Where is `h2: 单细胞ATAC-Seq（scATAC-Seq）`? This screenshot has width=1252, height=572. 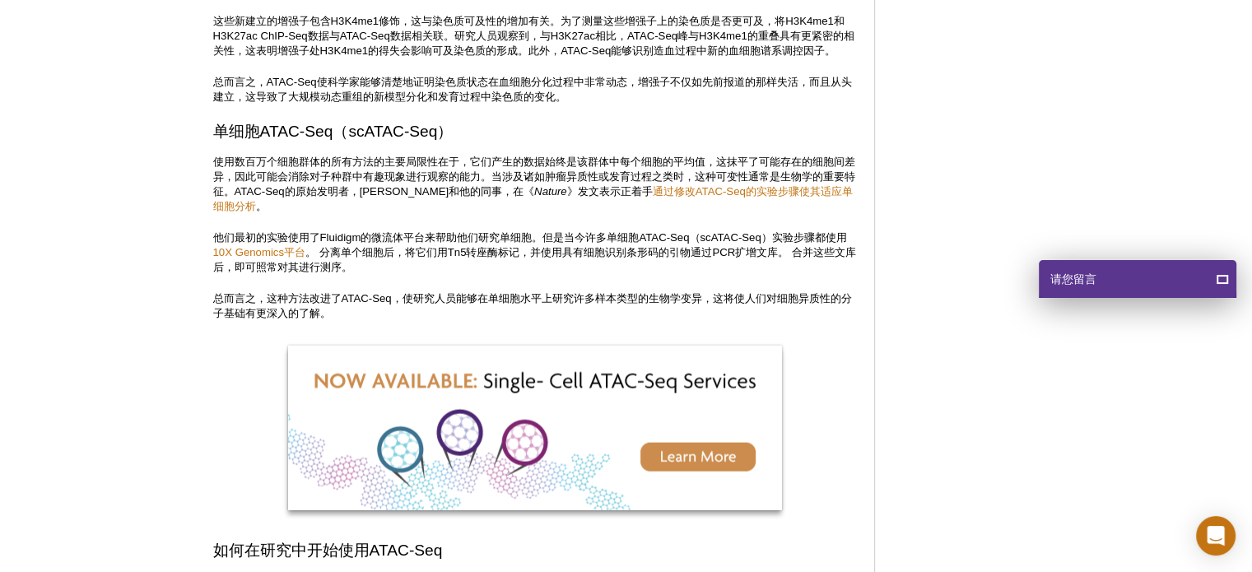 h2: 单细胞ATAC-Seq（scATAC-Seq） is located at coordinates (535, 130).